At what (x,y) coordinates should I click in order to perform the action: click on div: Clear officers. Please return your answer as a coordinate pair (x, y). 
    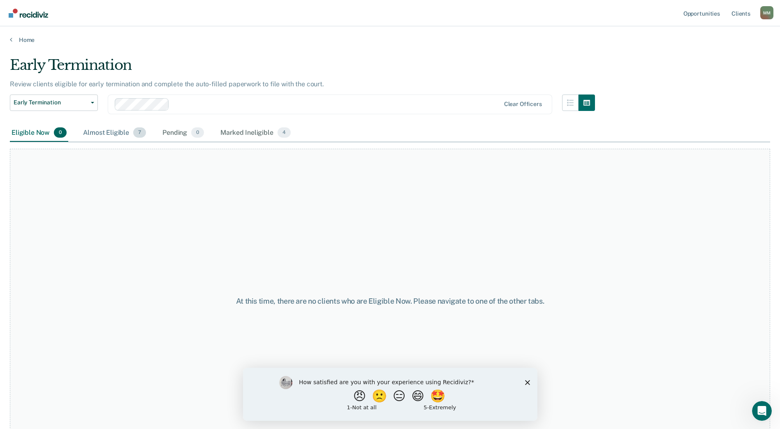
    Looking at the image, I should click on (523, 104).